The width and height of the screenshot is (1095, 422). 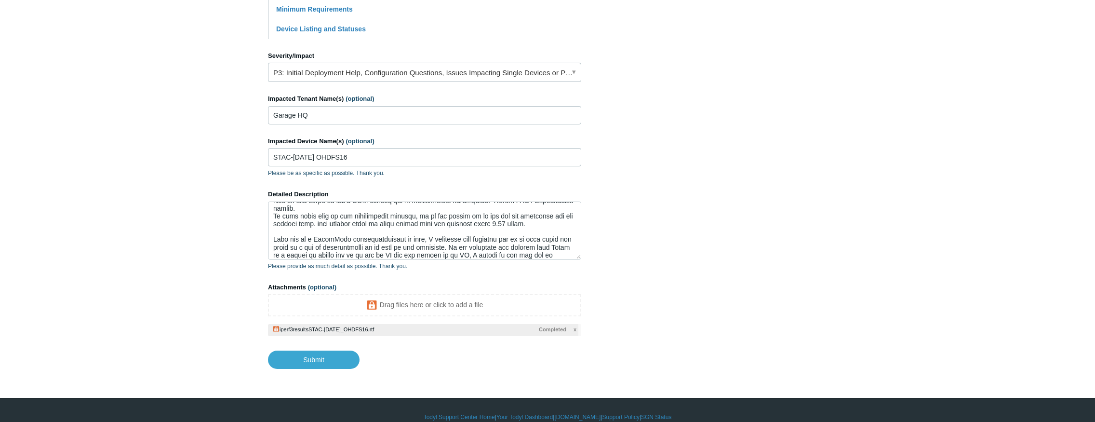 I want to click on span: x, so click(x=575, y=329).